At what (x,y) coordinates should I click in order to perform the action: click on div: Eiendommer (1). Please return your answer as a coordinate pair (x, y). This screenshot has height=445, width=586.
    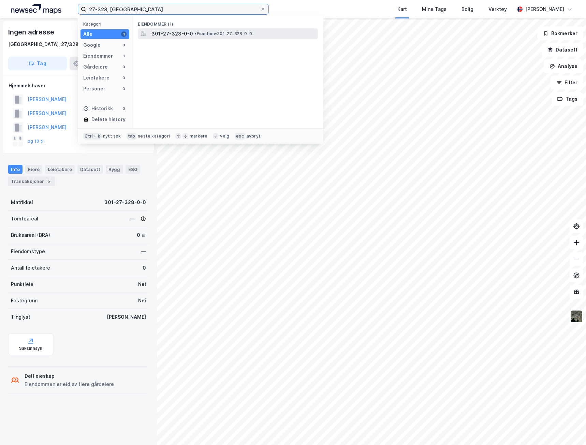
    Looking at the image, I should click on (228, 22).